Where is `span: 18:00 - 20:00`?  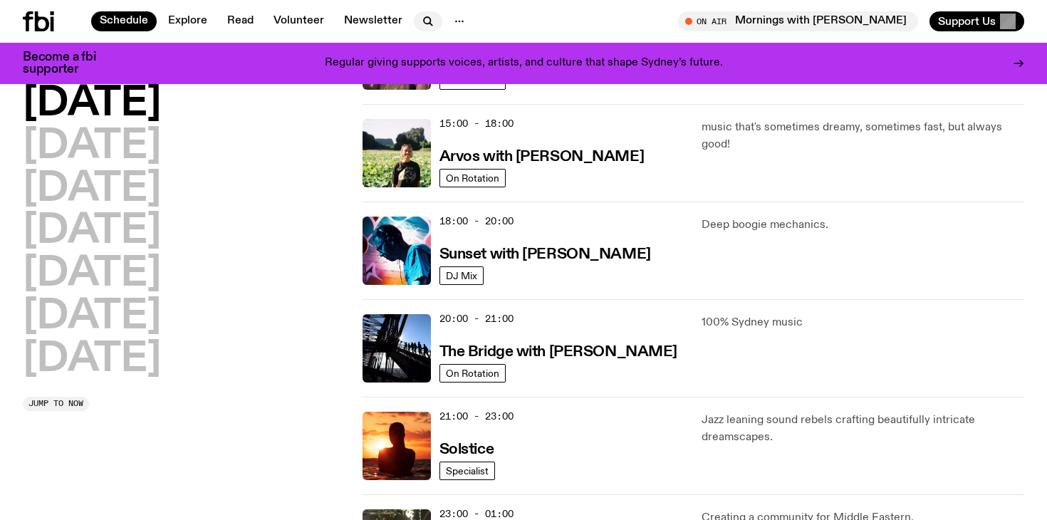 span: 18:00 - 20:00 is located at coordinates (477, 221).